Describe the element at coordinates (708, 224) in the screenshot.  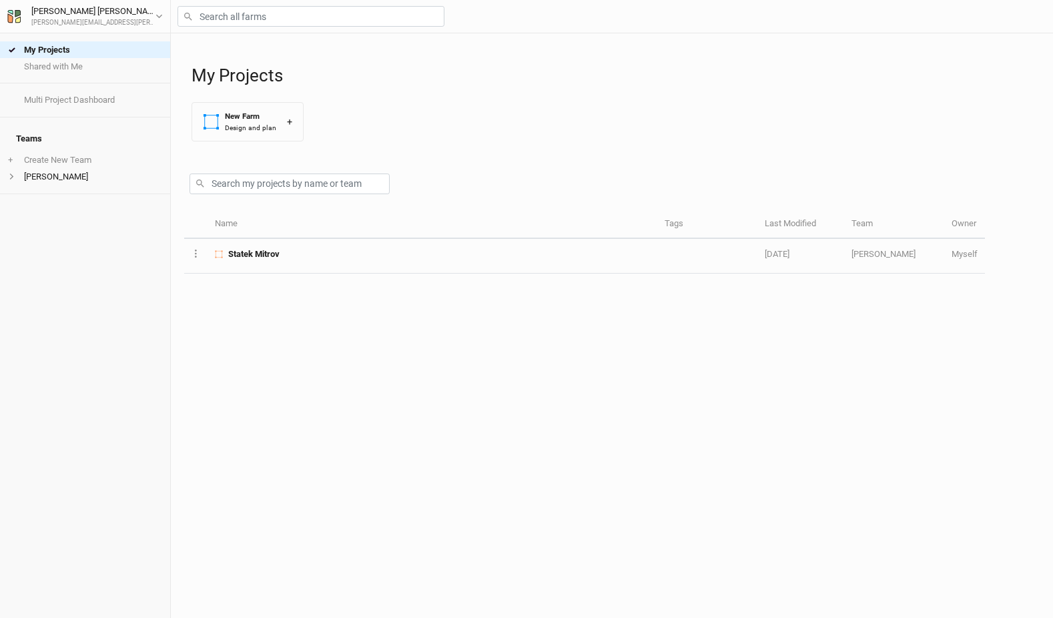
I see `th: Tags` at that location.